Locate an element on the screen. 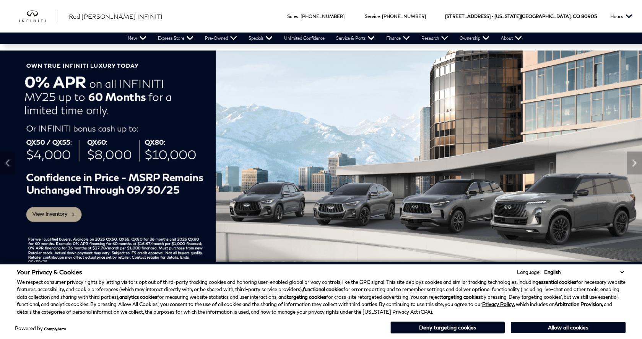 The image size is (642, 339). span: Your Privacy & Cookies is located at coordinates (49, 272).